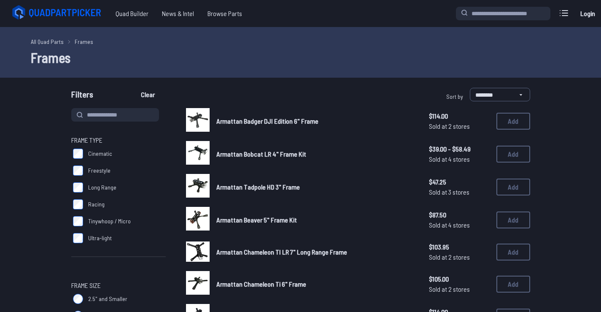  What do you see at coordinates (225, 14) in the screenshot?
I see `a: Browse Parts` at bounding box center [225, 14].